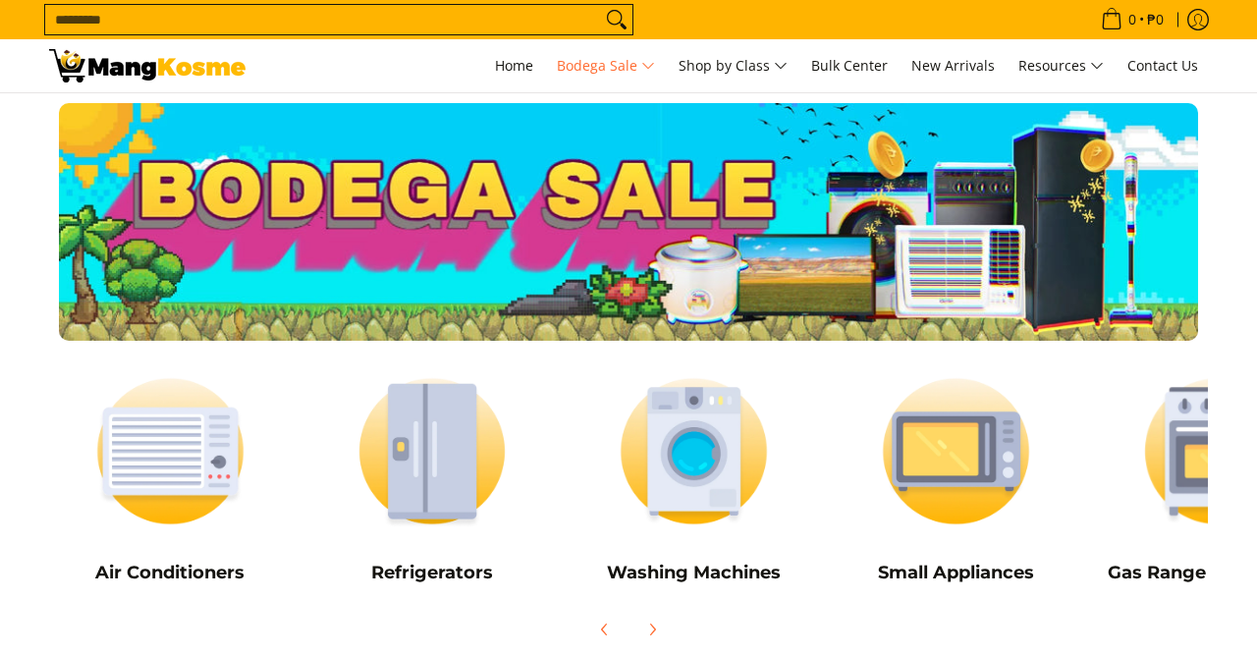 This screenshot has height=655, width=1257. What do you see at coordinates (1061, 66) in the screenshot?
I see `span: Resources` at bounding box center [1061, 66].